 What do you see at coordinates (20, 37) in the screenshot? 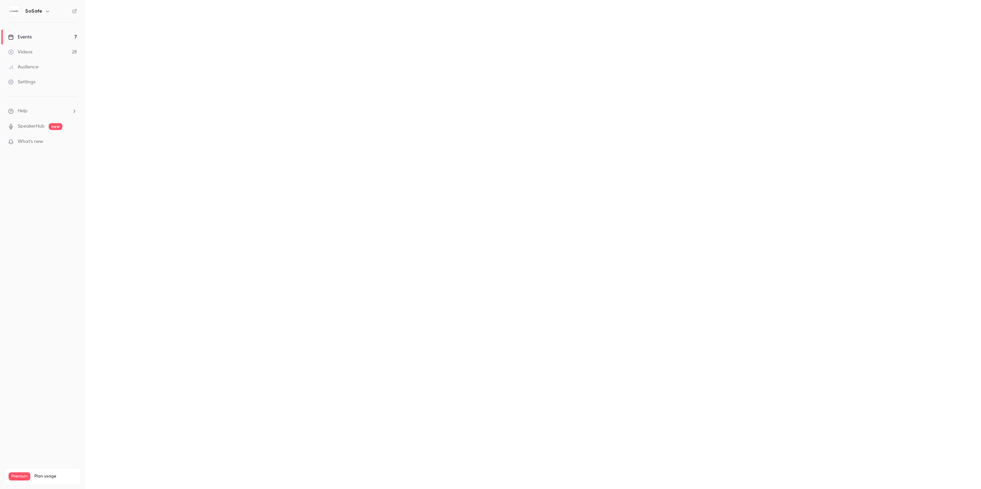
I see `div: Events` at bounding box center [20, 37].